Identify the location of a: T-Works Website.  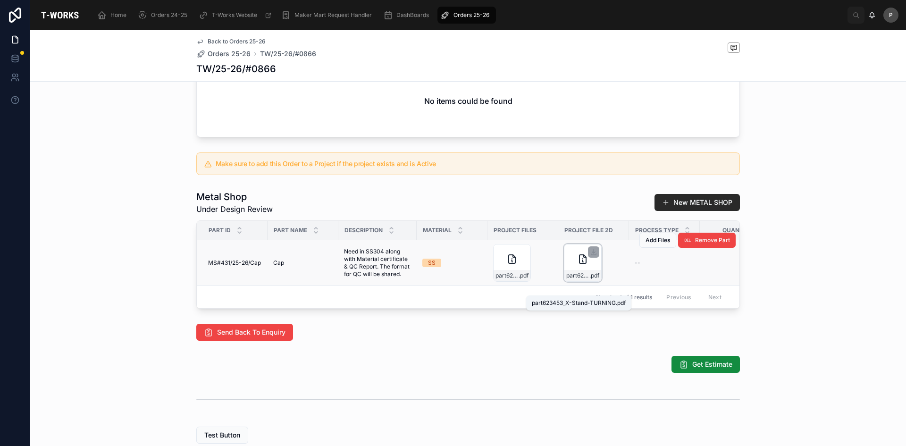
(236, 15).